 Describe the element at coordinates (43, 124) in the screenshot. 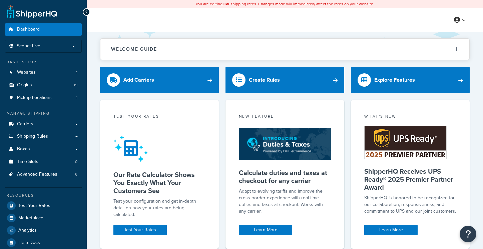

I see `a: Carriers` at that location.